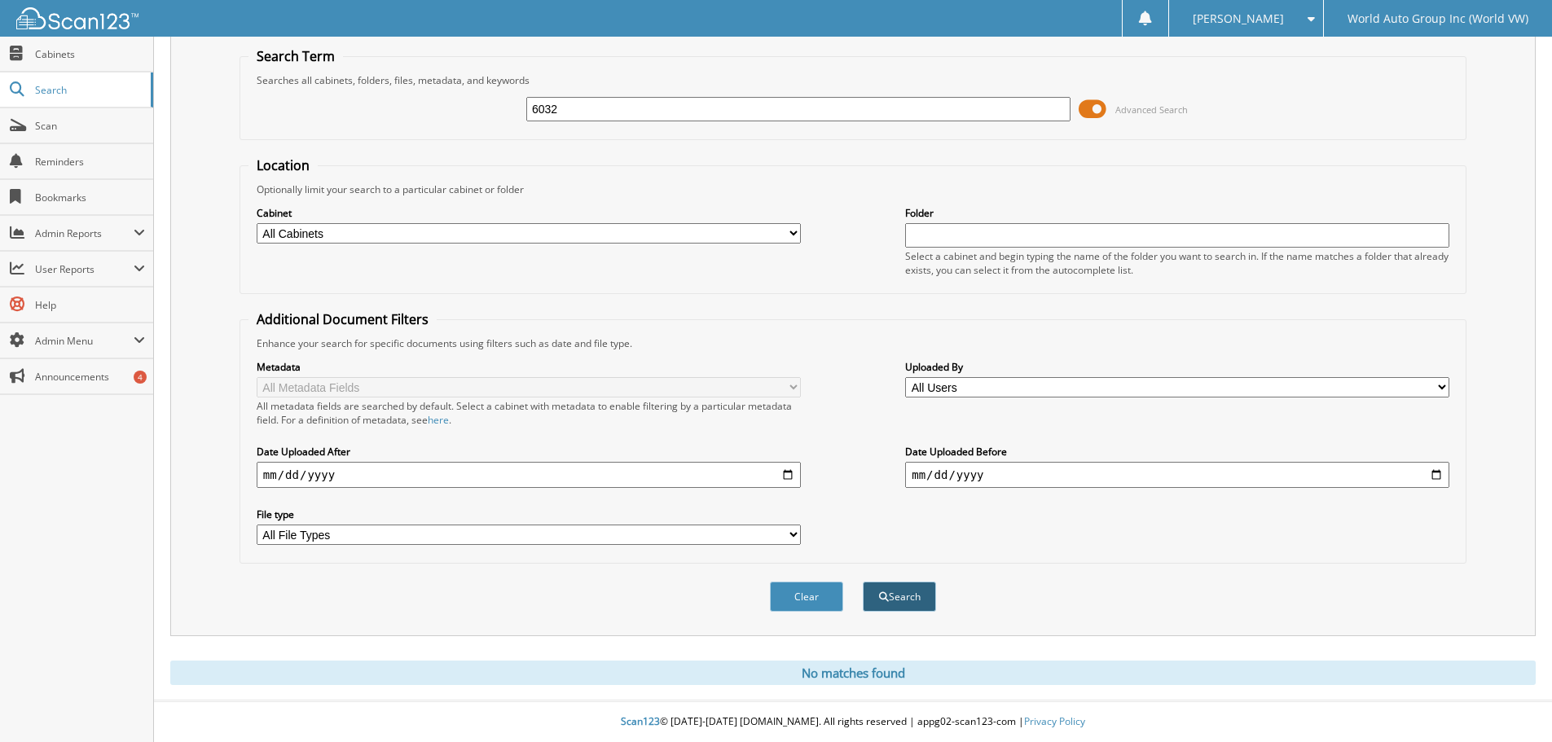  I want to click on span: Bookmarks, so click(90, 197).